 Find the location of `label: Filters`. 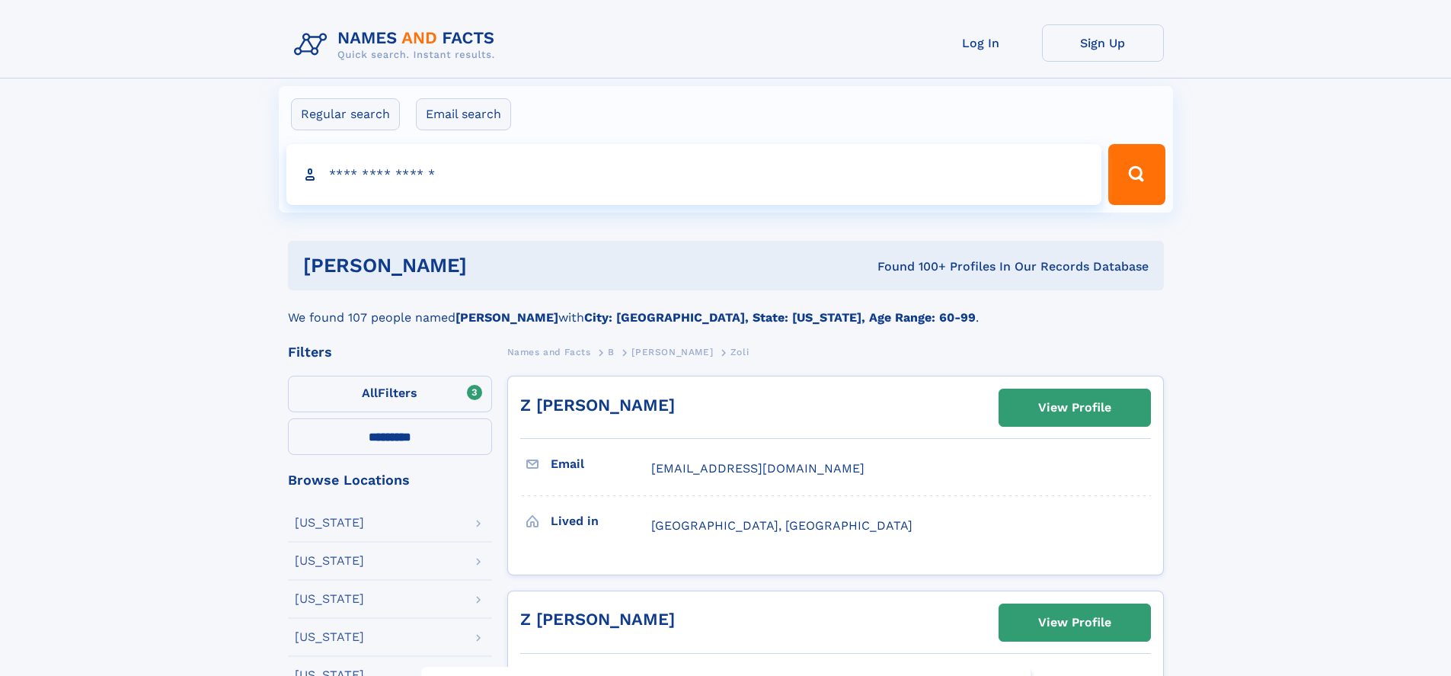

label: Filters is located at coordinates (390, 394).